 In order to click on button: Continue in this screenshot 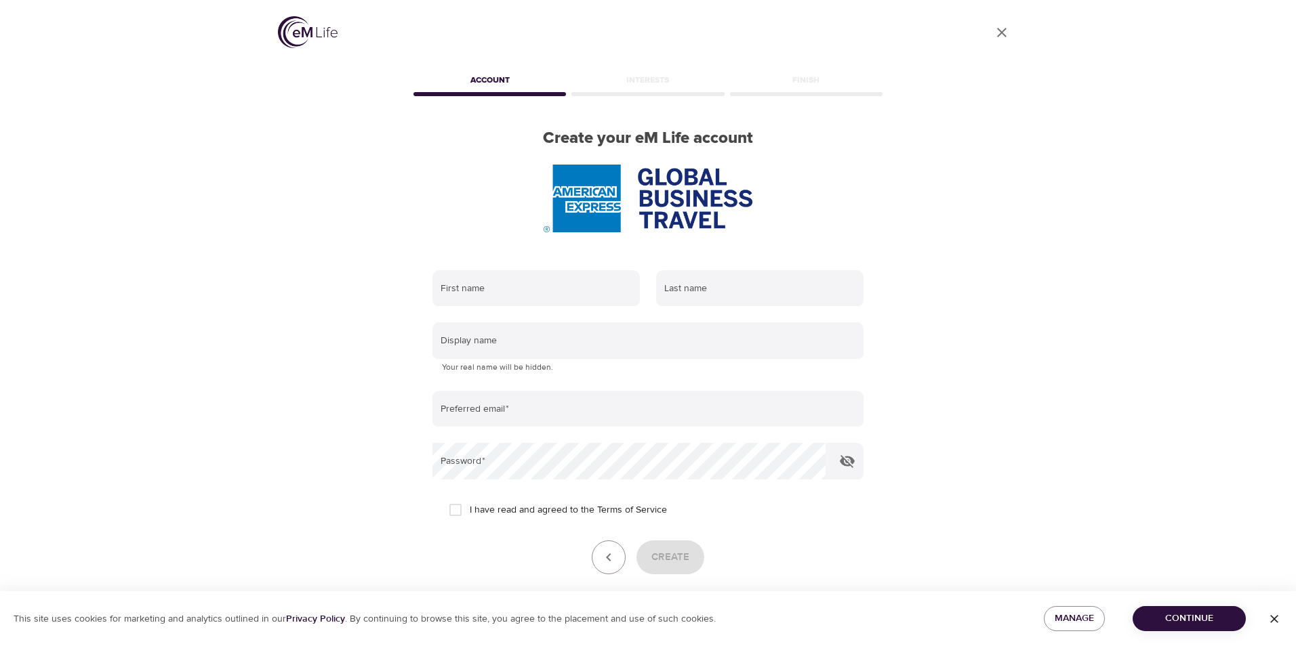, I will do `click(1189, 619)`.